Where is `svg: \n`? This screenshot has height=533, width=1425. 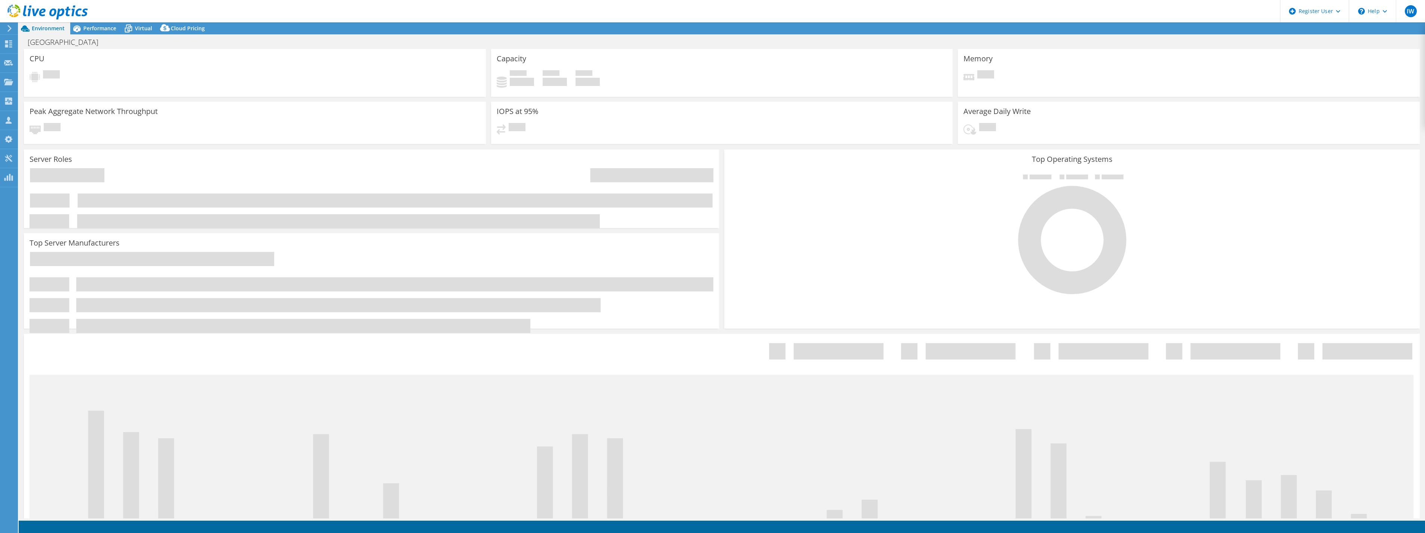 svg: \n is located at coordinates (1362, 11).